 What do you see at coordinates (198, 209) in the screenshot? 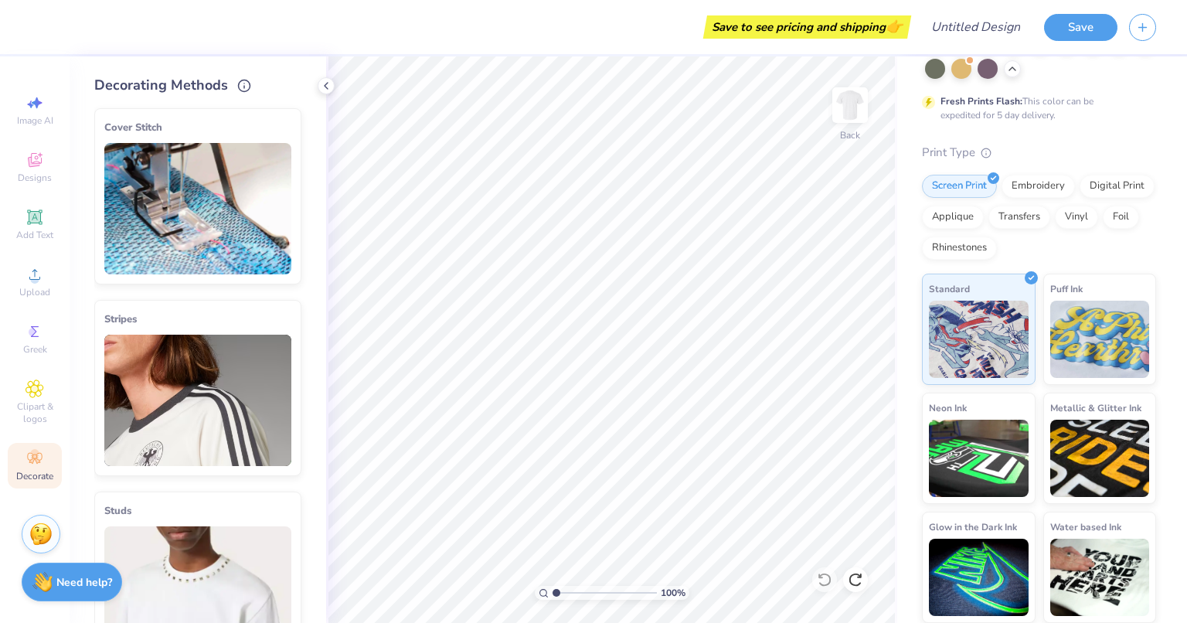
I see `img: Cover Stitch` at bounding box center [198, 209].